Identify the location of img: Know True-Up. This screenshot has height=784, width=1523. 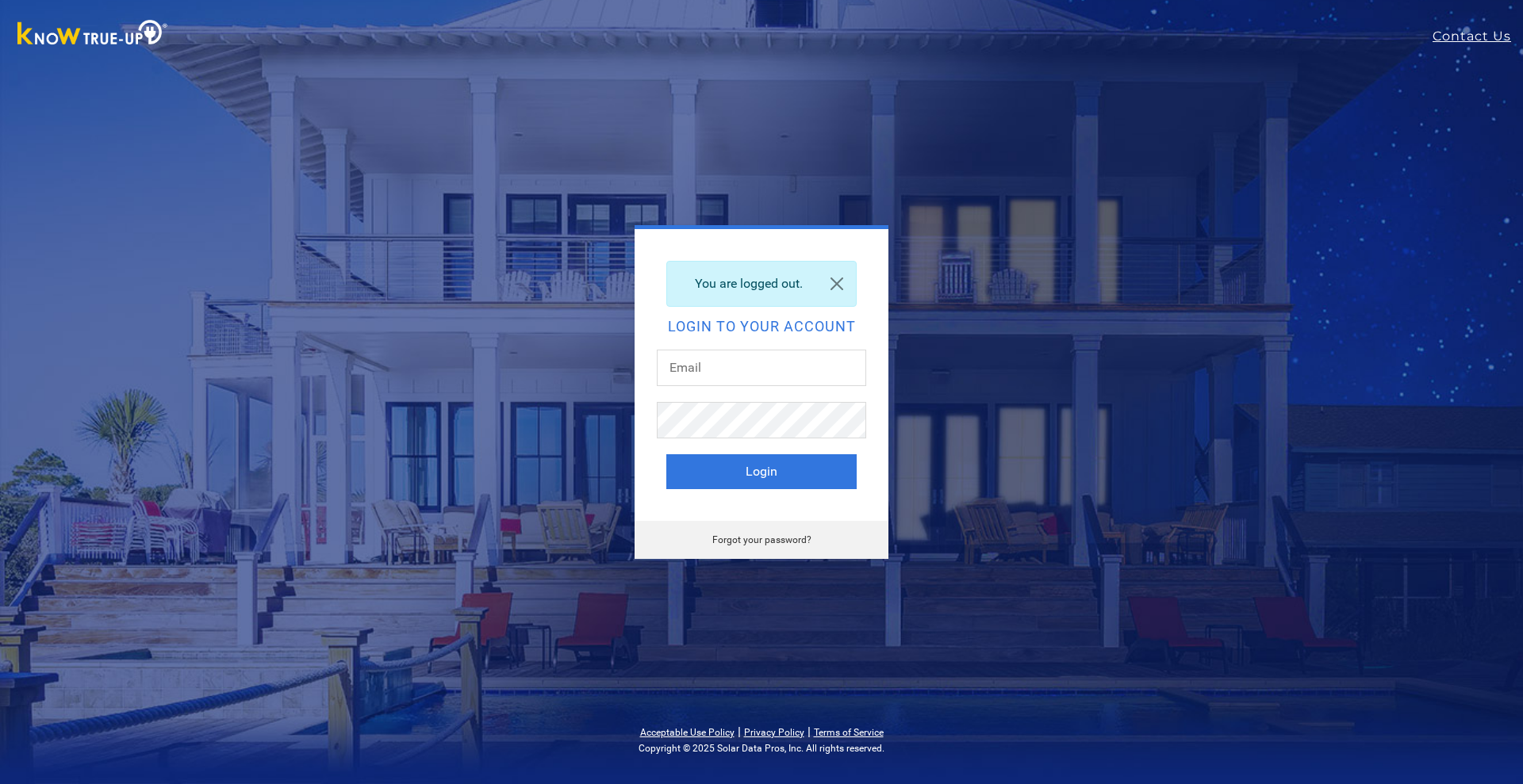
(92, 34).